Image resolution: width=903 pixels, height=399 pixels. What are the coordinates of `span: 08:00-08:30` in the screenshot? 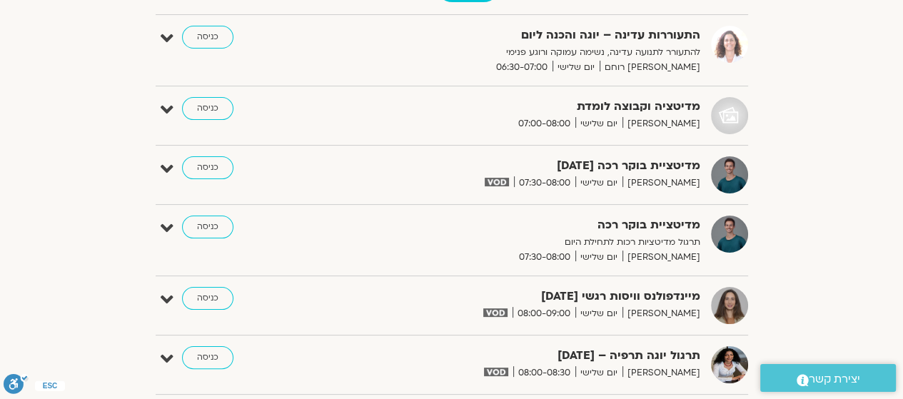 It's located at (544, 373).